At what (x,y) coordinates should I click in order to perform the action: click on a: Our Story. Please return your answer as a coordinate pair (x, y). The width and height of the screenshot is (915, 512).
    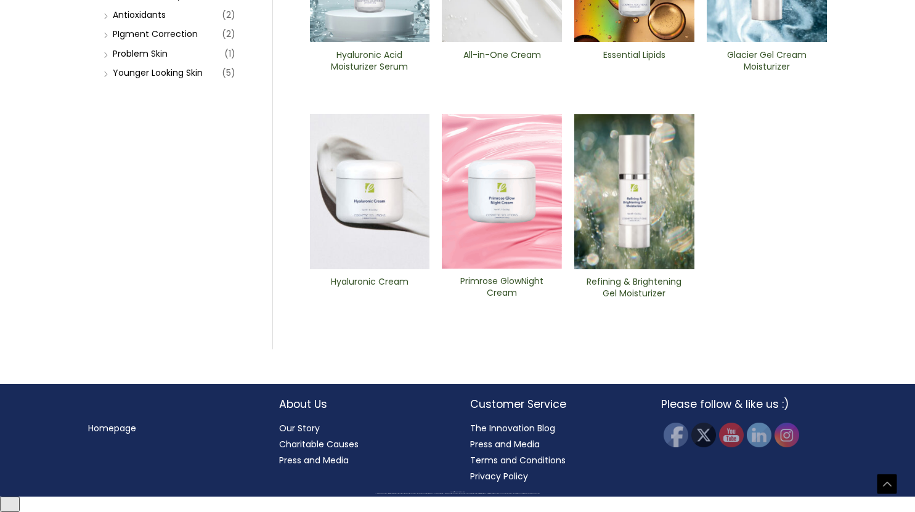
    Looking at the image, I should click on (299, 428).